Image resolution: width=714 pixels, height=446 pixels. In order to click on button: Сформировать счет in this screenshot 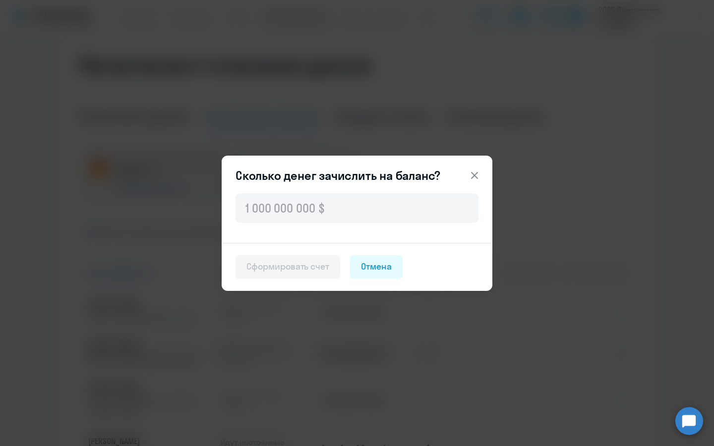, I will do `click(287, 267)`.